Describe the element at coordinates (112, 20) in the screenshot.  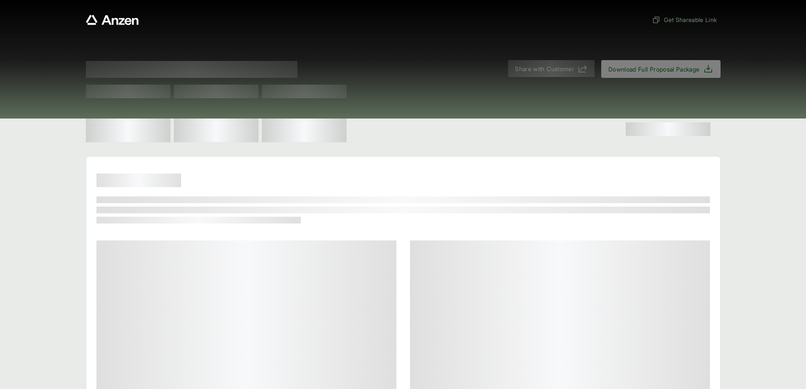
I see `a: Anzen website` at that location.